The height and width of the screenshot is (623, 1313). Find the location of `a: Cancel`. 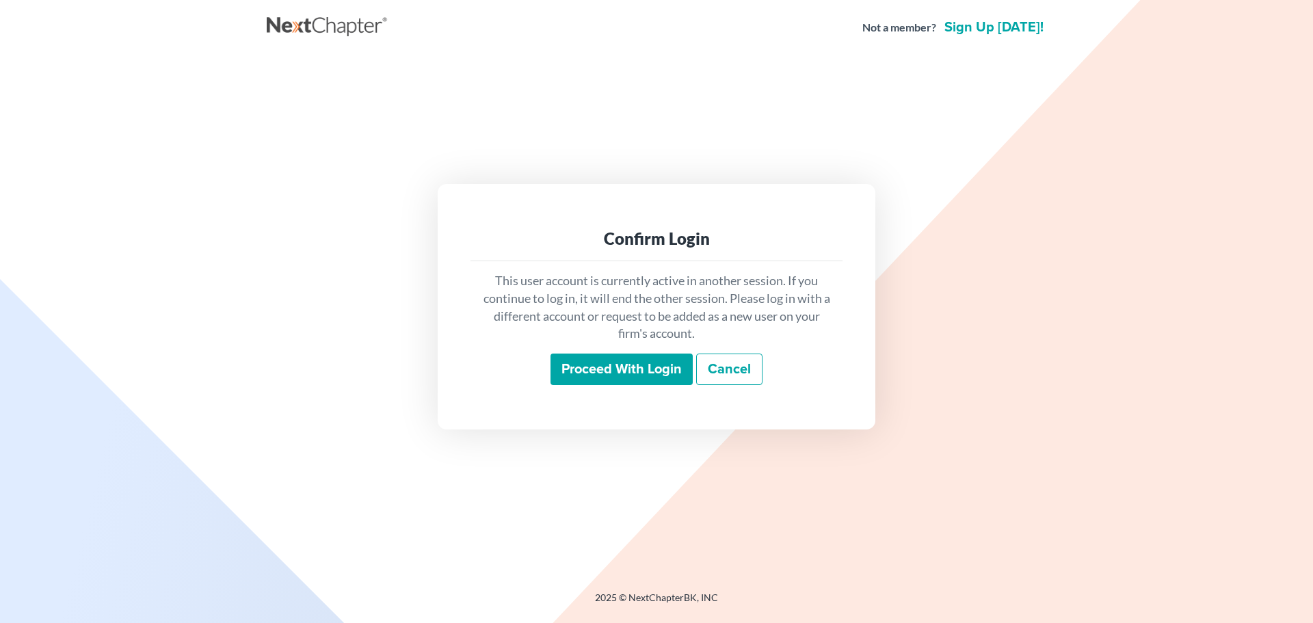

a: Cancel is located at coordinates (729, 369).